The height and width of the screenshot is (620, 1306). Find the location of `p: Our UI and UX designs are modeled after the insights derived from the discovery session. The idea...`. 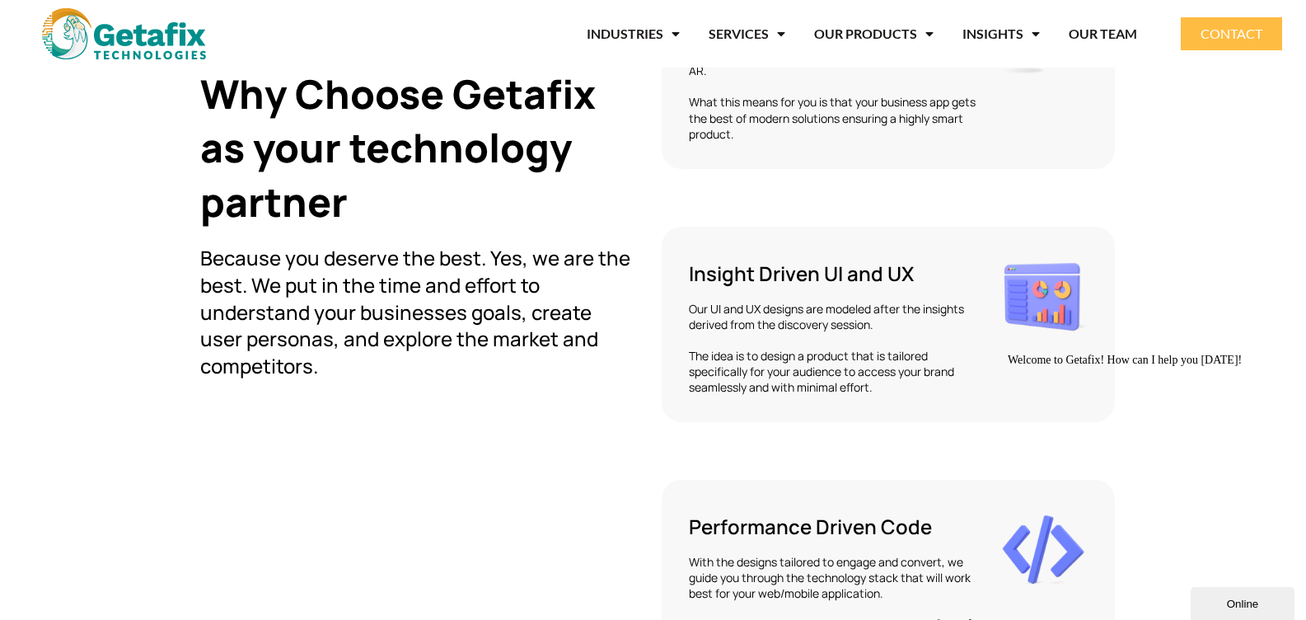

p: Our UI and UX designs are modeled after the insights derived from the discovery session. The idea... is located at coordinates (837, 348).